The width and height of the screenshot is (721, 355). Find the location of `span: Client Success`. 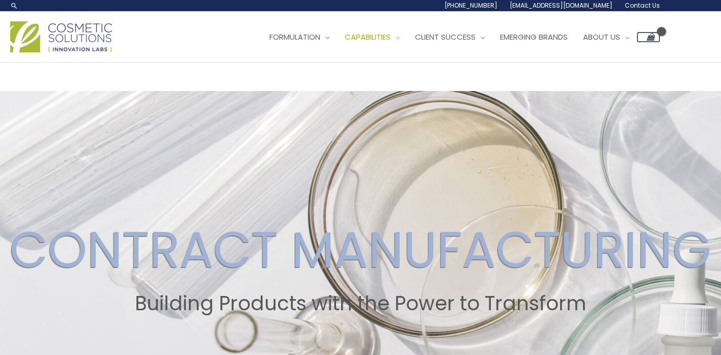

span: Client Success is located at coordinates (445, 37).